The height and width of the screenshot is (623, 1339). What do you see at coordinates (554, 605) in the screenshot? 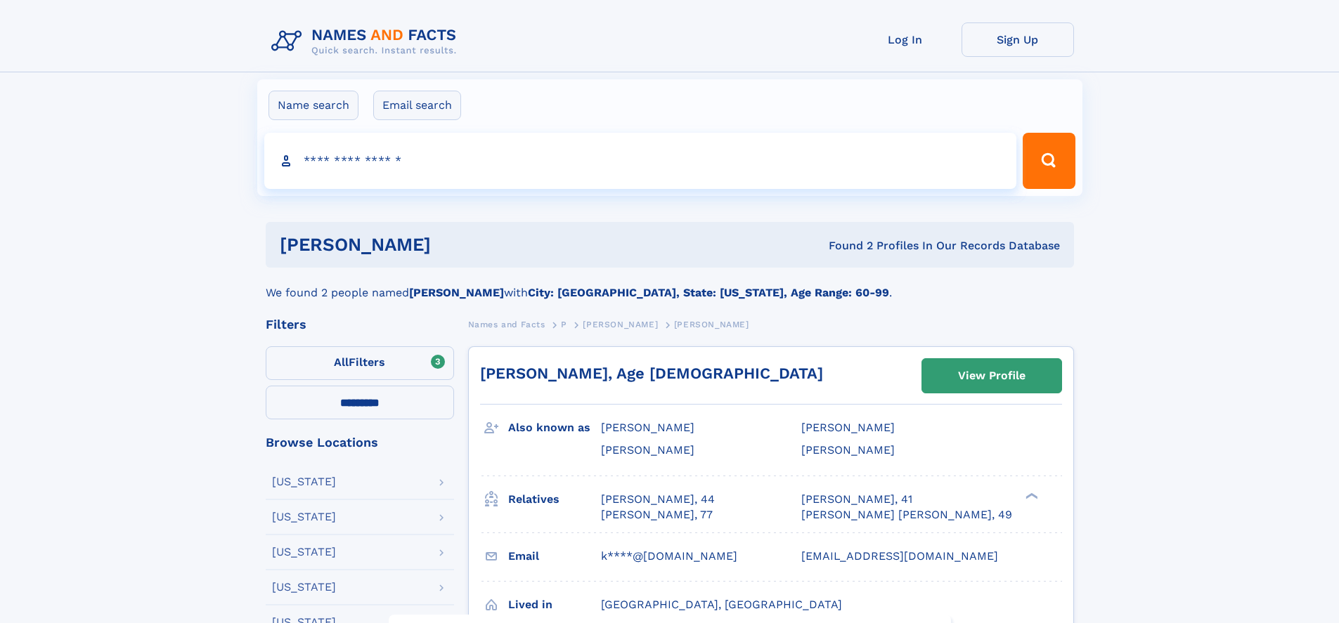
I see `h3: Lived in` at bounding box center [554, 605].